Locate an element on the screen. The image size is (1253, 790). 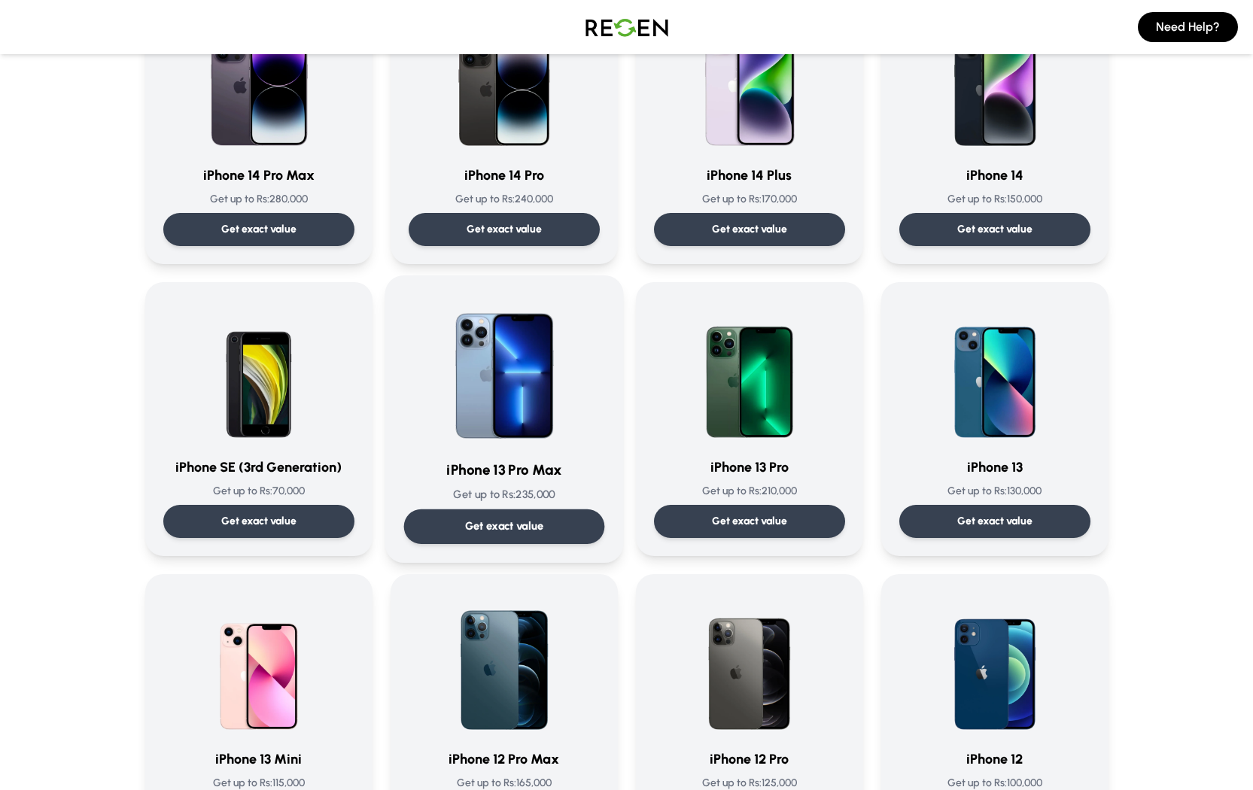
h3: iPhone 13 Mini is located at coordinates (259, 759).